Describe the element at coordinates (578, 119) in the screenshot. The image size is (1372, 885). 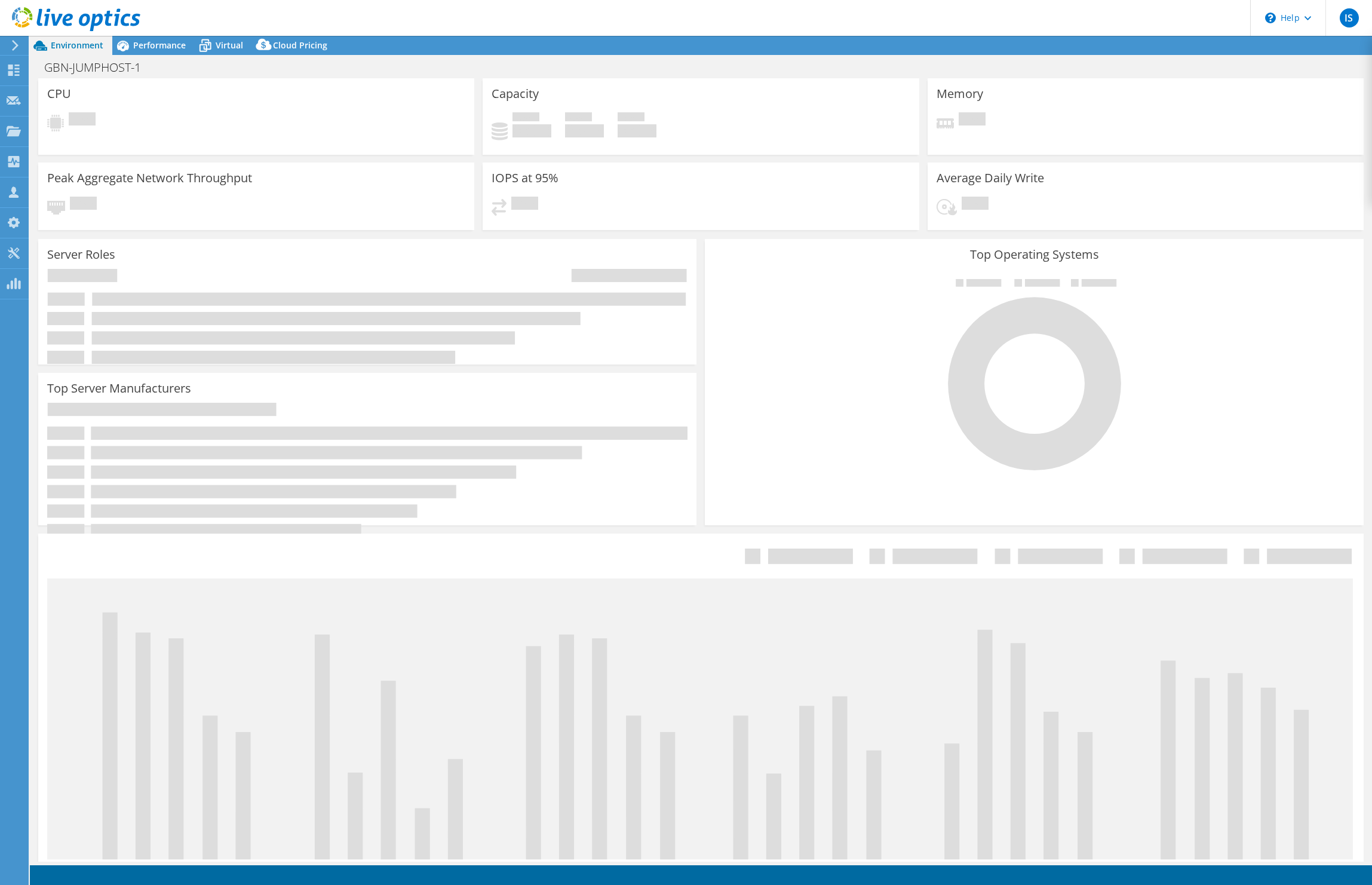
I see `span: Free` at that location.